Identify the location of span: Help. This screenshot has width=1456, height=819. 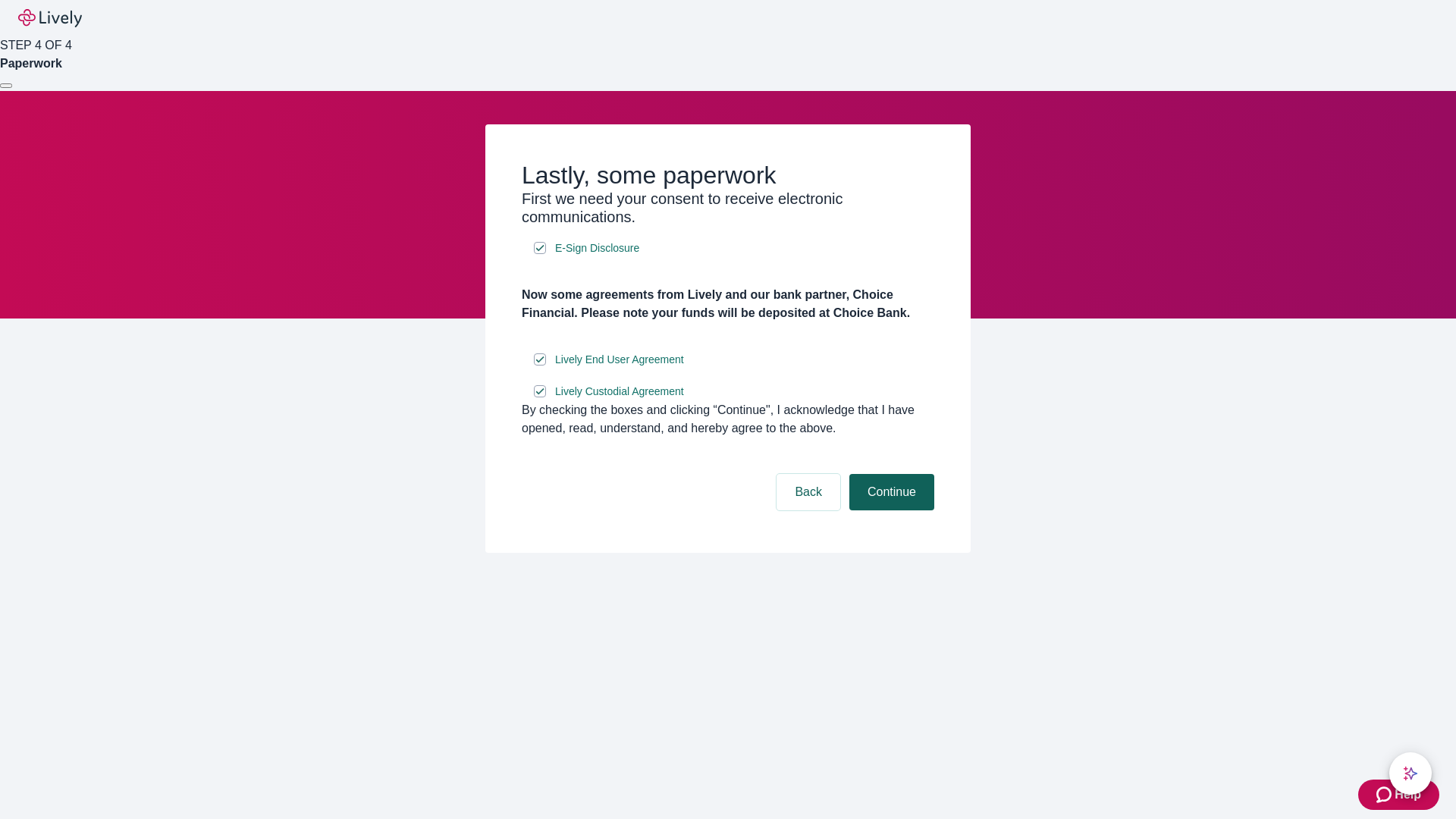
(1408, 795).